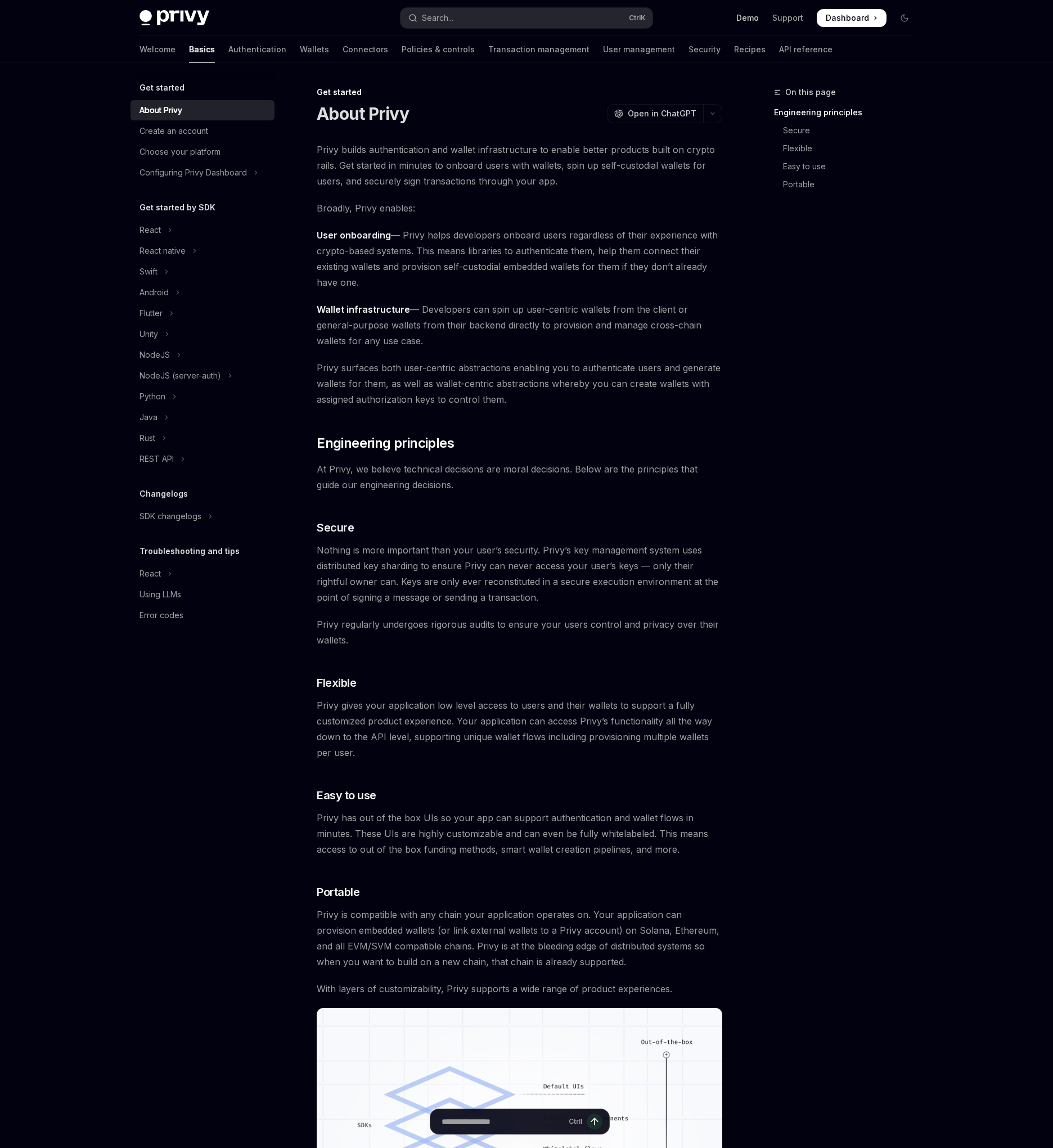 The height and width of the screenshot is (1148, 1053). I want to click on a: Recipes, so click(750, 49).